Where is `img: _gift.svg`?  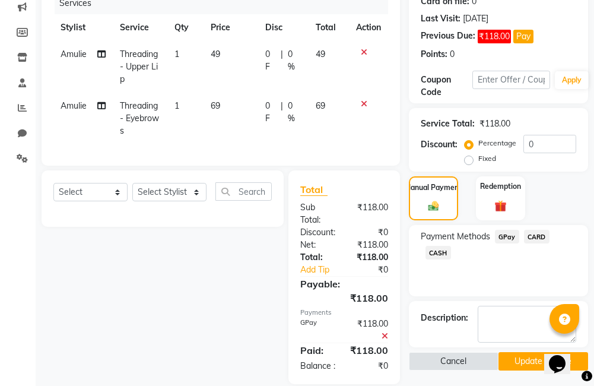 img: _gift.svg is located at coordinates (500, 206).